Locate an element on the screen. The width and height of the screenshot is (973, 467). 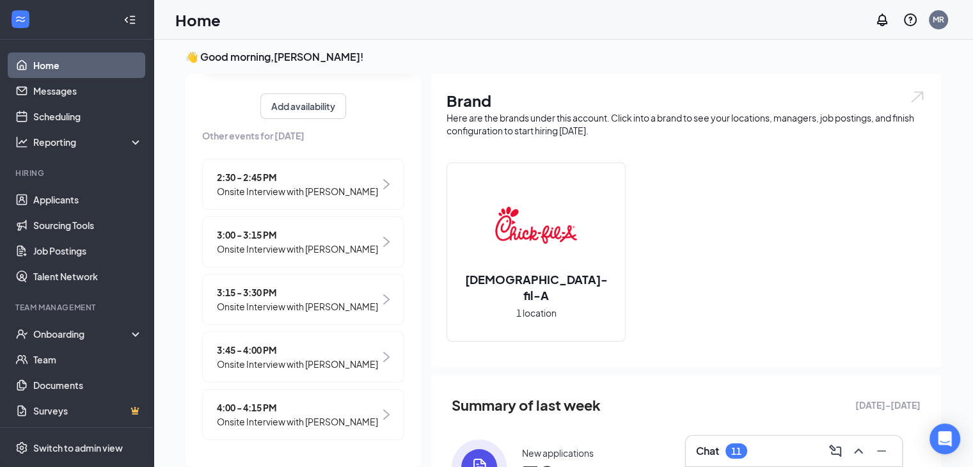
button: Add availability is located at coordinates (303, 106).